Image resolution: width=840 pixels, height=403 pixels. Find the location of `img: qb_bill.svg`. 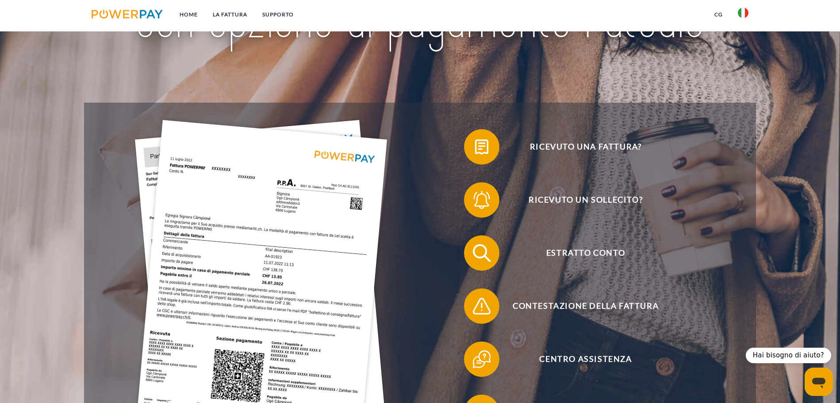

img: qb_bill.svg is located at coordinates (482, 147).